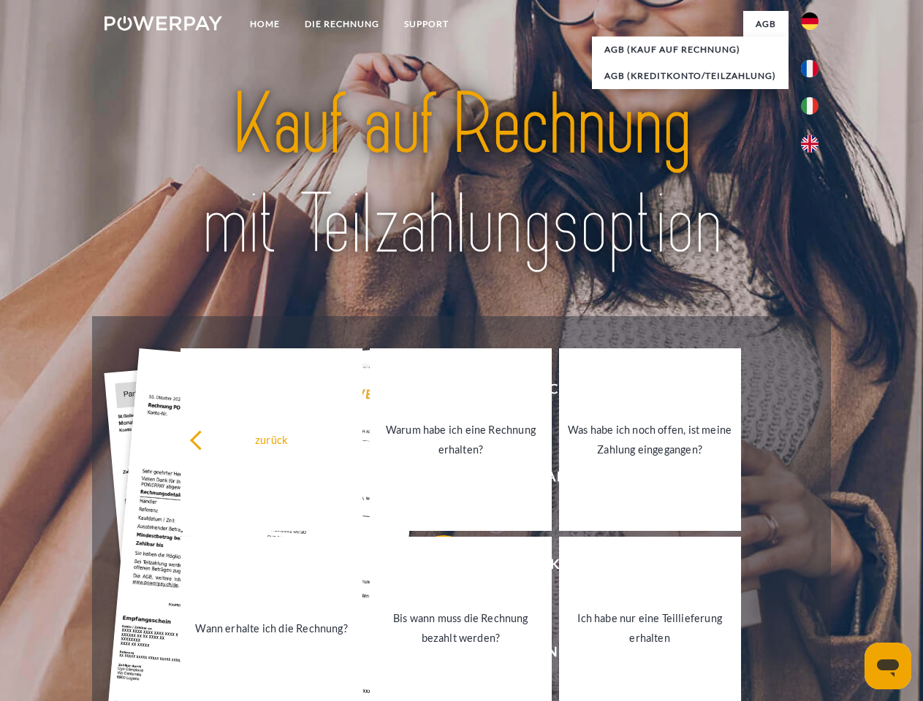 This screenshot has height=701, width=923. Describe the element at coordinates (271, 627) in the screenshot. I see `div: Wann erhalte ich die Rechnung?` at that location.